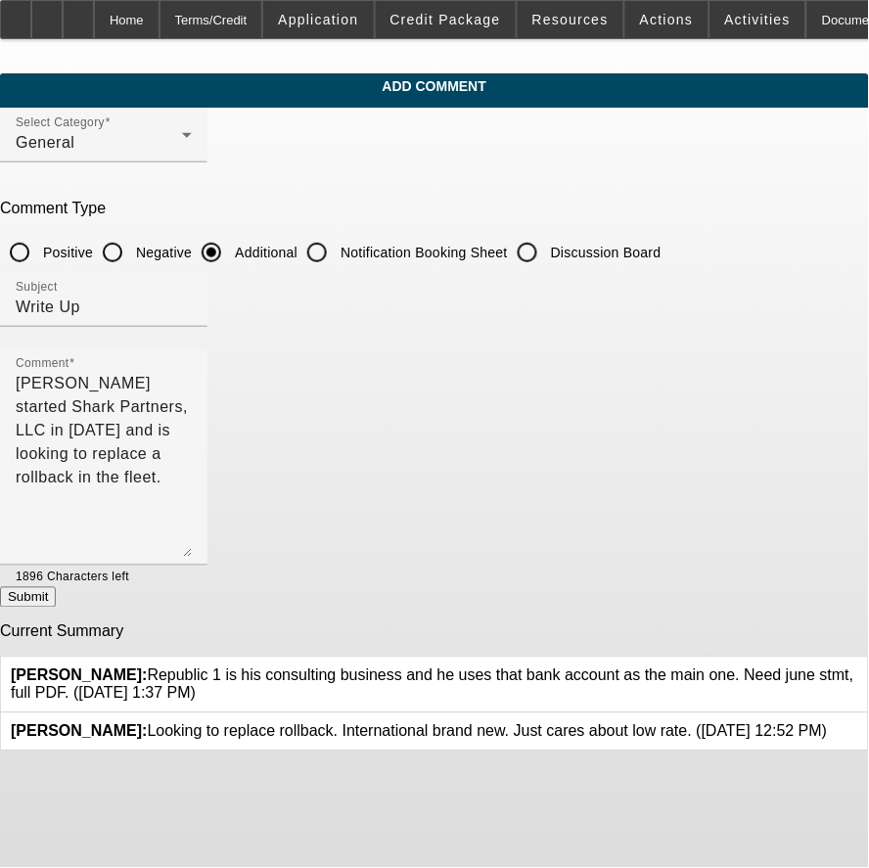  Describe the element at coordinates (570, 20) in the screenshot. I see `button: Resources` at that location.